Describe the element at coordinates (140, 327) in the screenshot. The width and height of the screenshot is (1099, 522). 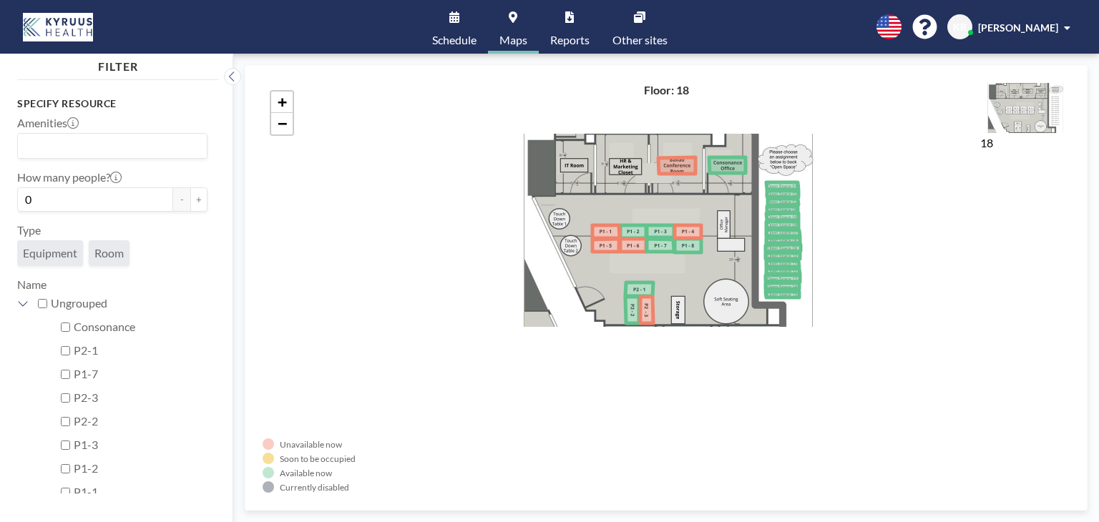
I see `label: Consonance` at that location.